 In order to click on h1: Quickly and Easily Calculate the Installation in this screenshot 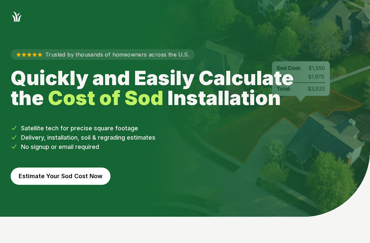, I will do `click(160, 88)`.